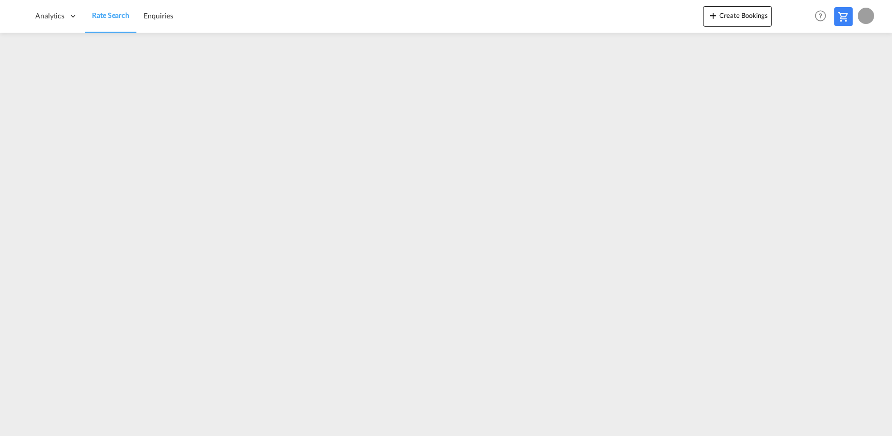  Describe the element at coordinates (821, 16) in the screenshot. I see `span: Help` at that location.